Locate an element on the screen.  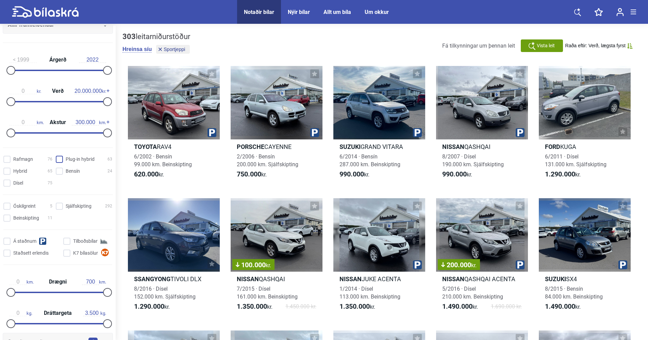
h2: JUKE ACENTA is located at coordinates (379, 279).